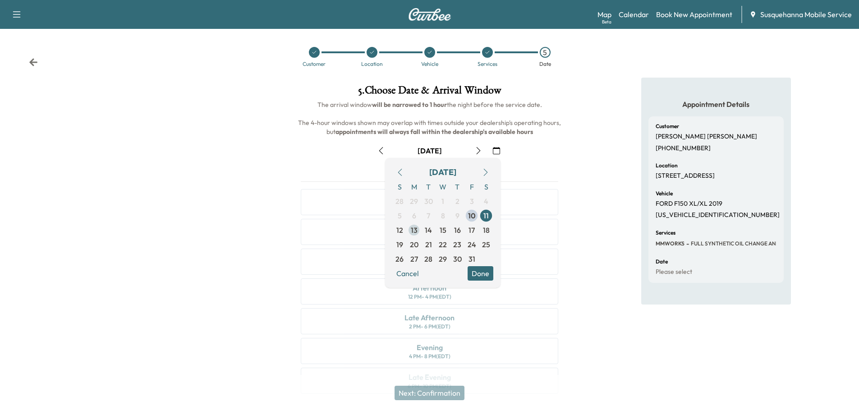  What do you see at coordinates (430, 118) in the screenshot?
I see `span: The arrival window the night before the service date. The 4-hour windows shown may overlap with t...` at bounding box center [430, 118].